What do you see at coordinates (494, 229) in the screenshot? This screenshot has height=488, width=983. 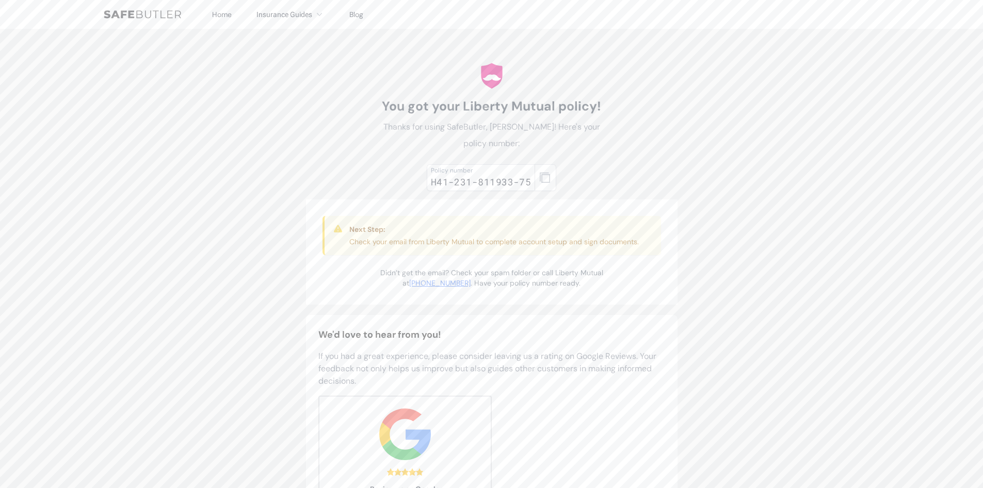 I see `h3: Next Step:` at bounding box center [494, 229].